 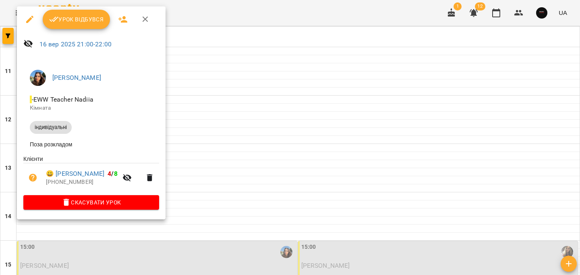 What do you see at coordinates (91, 175) in the screenshot?
I see `ul: Клієнти` at bounding box center [91, 175].